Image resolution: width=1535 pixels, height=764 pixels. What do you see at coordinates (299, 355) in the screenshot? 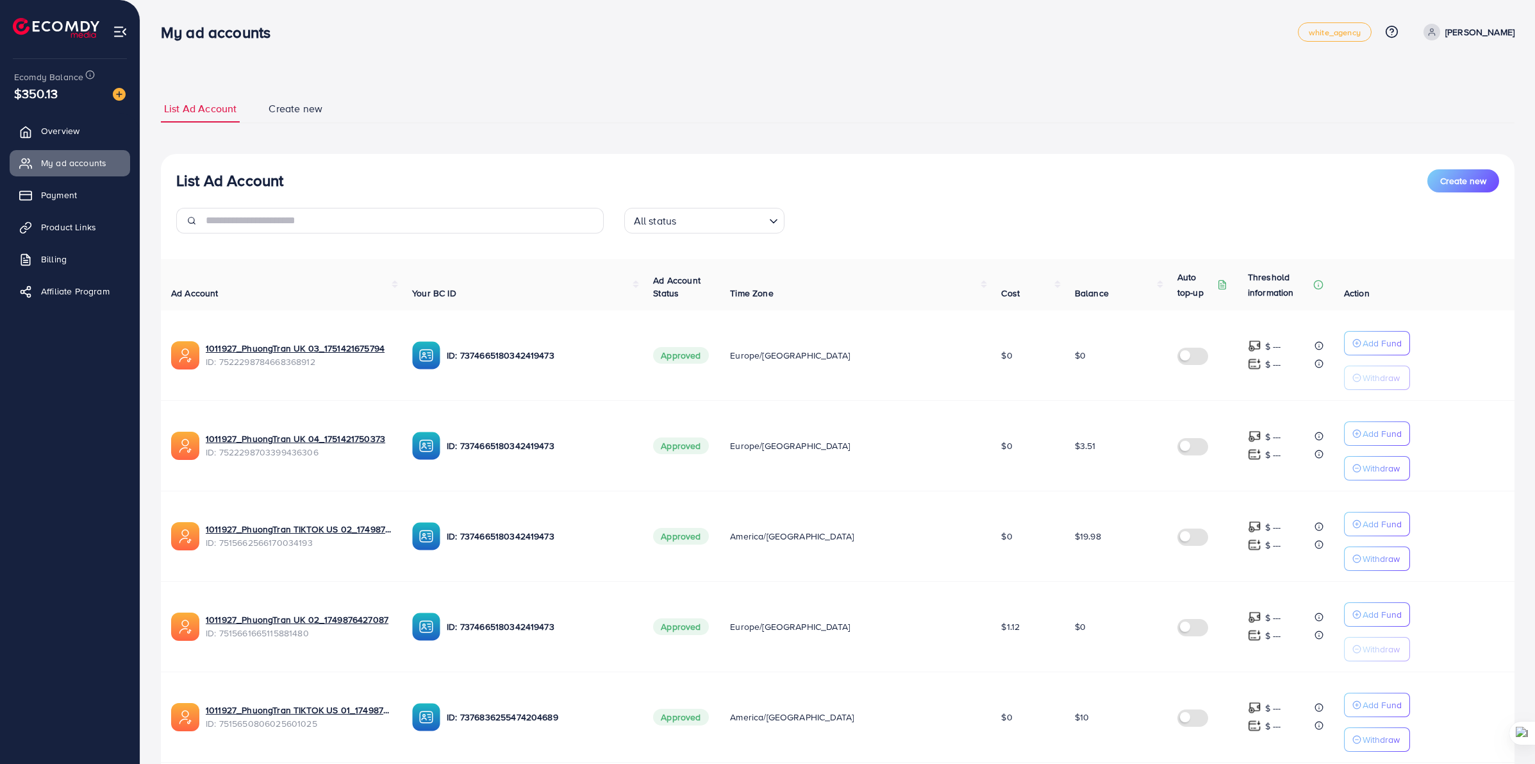
I see `div: <span class='underline'>1011927_PhuongTran UK 03_1751421675794</span></br>7522298784668368912` at bounding box center [299, 355].